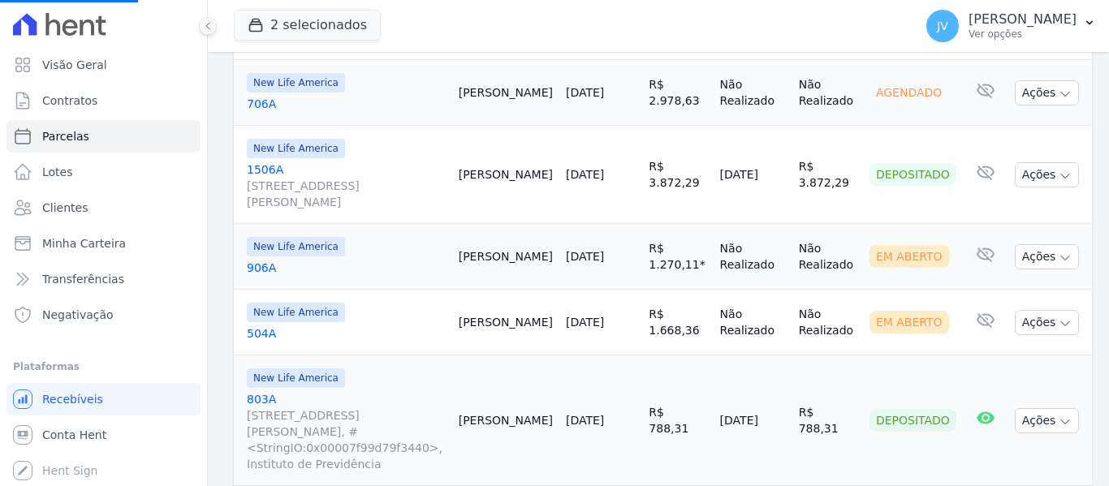  Describe the element at coordinates (70, 101) in the screenshot. I see `span: Contratos` at that location.